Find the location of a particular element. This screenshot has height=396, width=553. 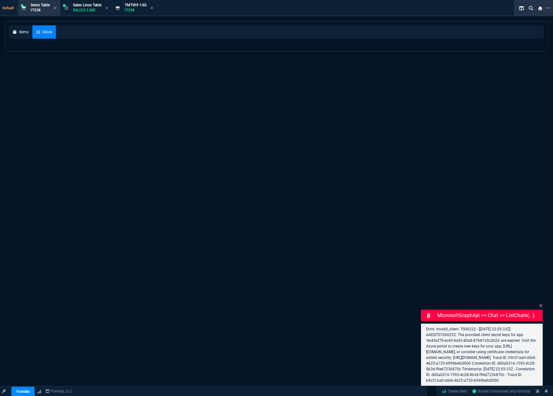

a: msbcCompanyName is located at coordinates (59, 392).